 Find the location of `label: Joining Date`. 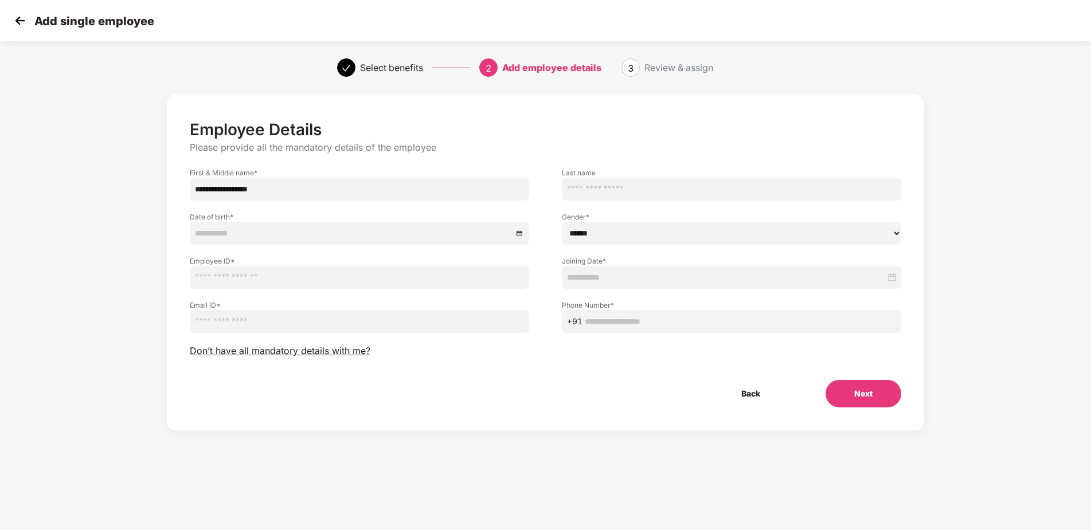

label: Joining Date is located at coordinates (732, 261).